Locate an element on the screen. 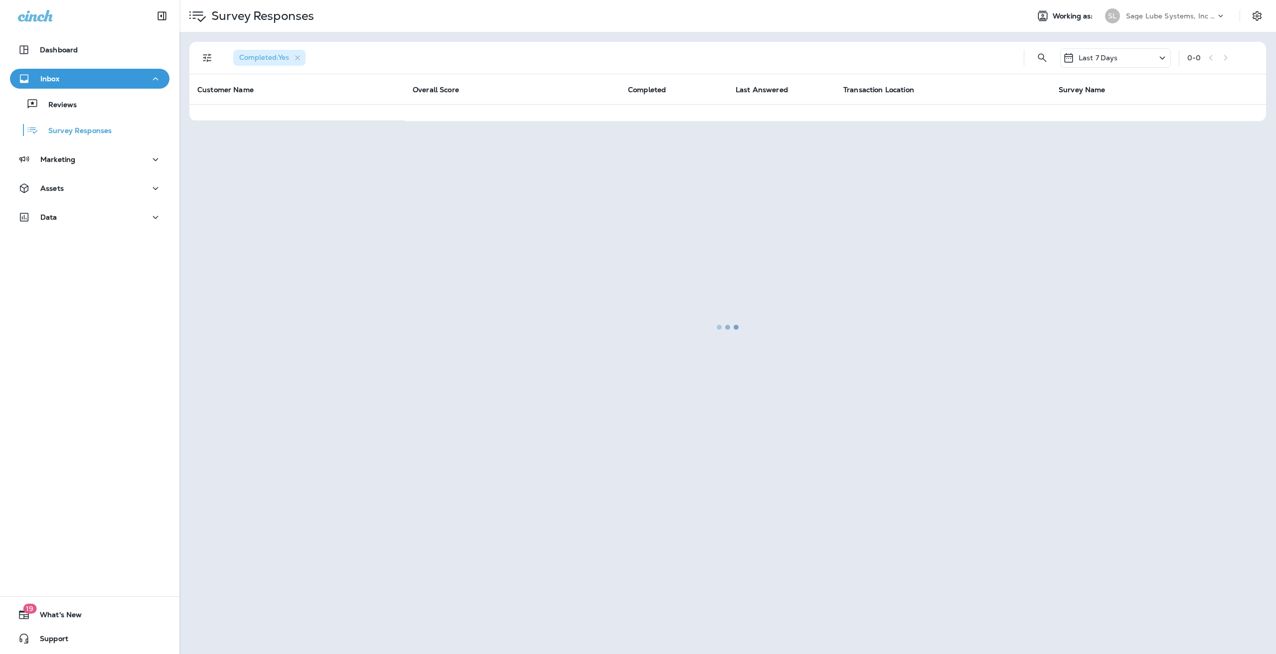 The image size is (1276, 654). p: Data is located at coordinates (49, 217).